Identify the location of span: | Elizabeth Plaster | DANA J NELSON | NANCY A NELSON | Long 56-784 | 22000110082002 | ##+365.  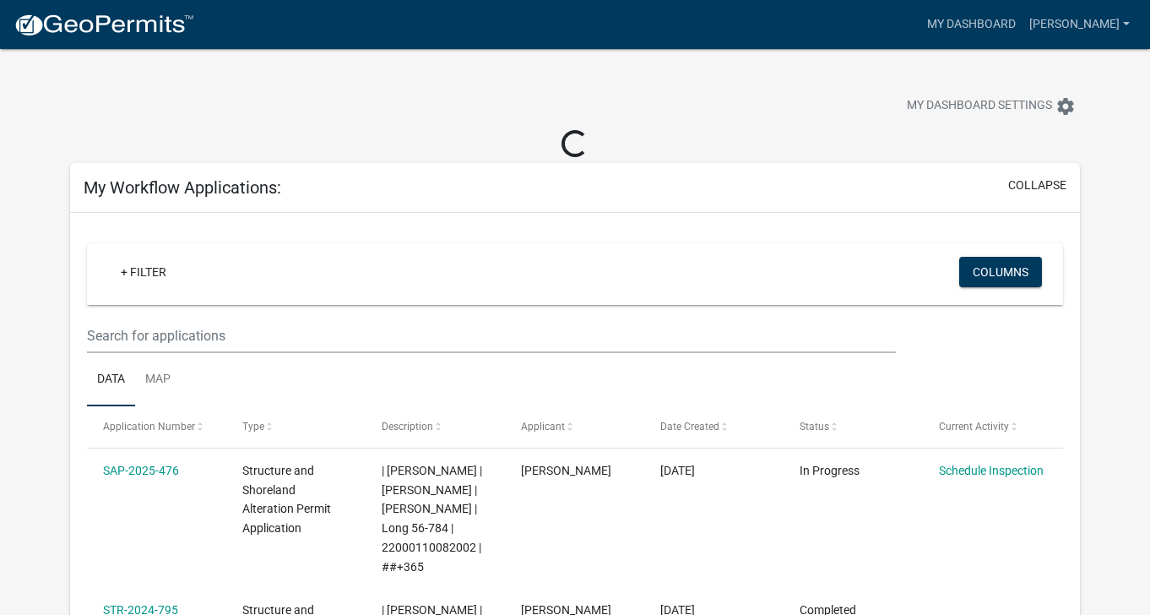
(432, 519).